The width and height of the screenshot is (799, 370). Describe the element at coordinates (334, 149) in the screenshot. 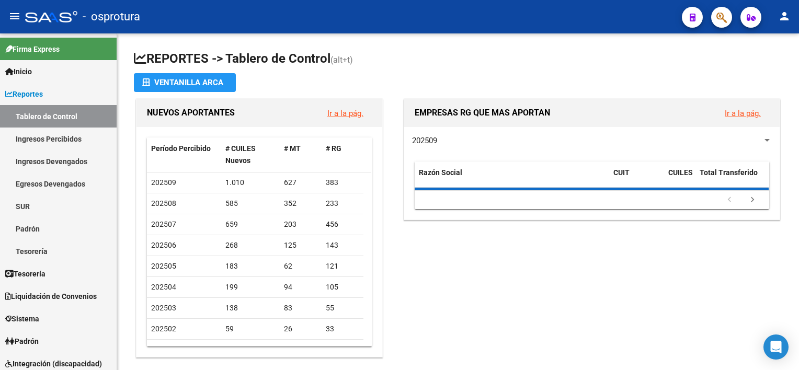

I see `span: # RG` at that location.